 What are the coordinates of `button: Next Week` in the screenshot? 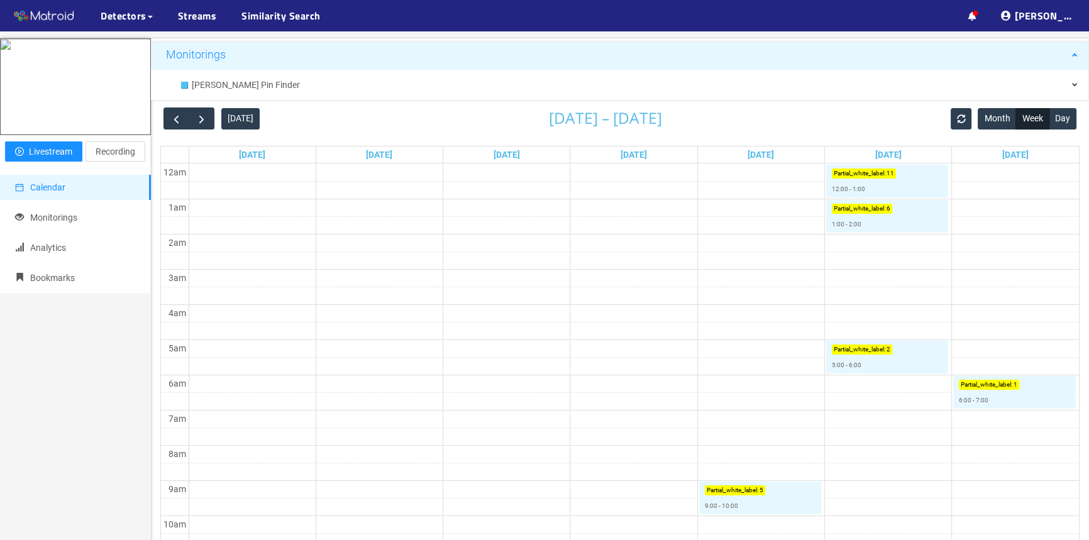 It's located at (201, 118).